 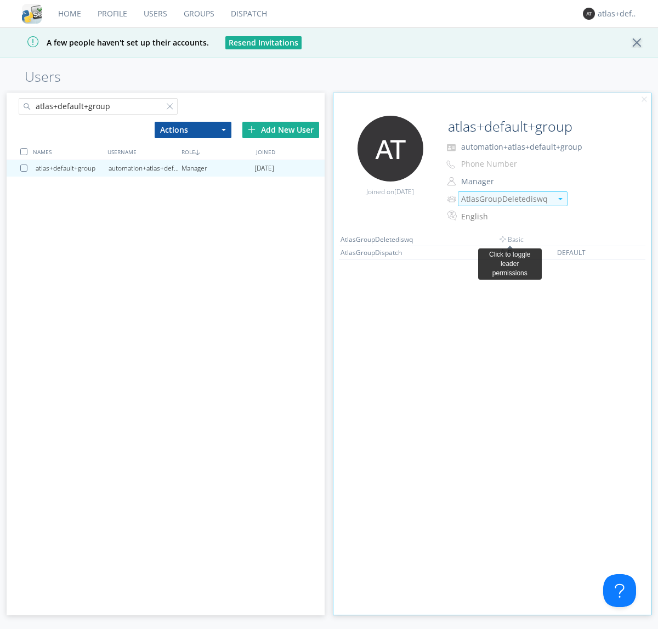 I want to click on img: cancel.svg, so click(x=644, y=100).